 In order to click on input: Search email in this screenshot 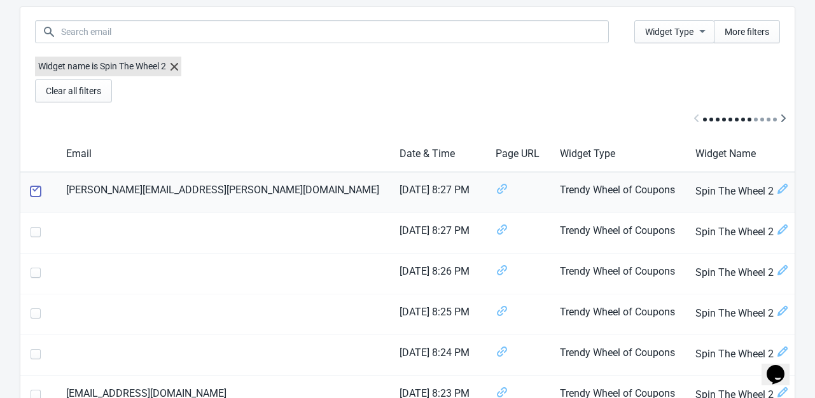, I will do `click(335, 32)`.